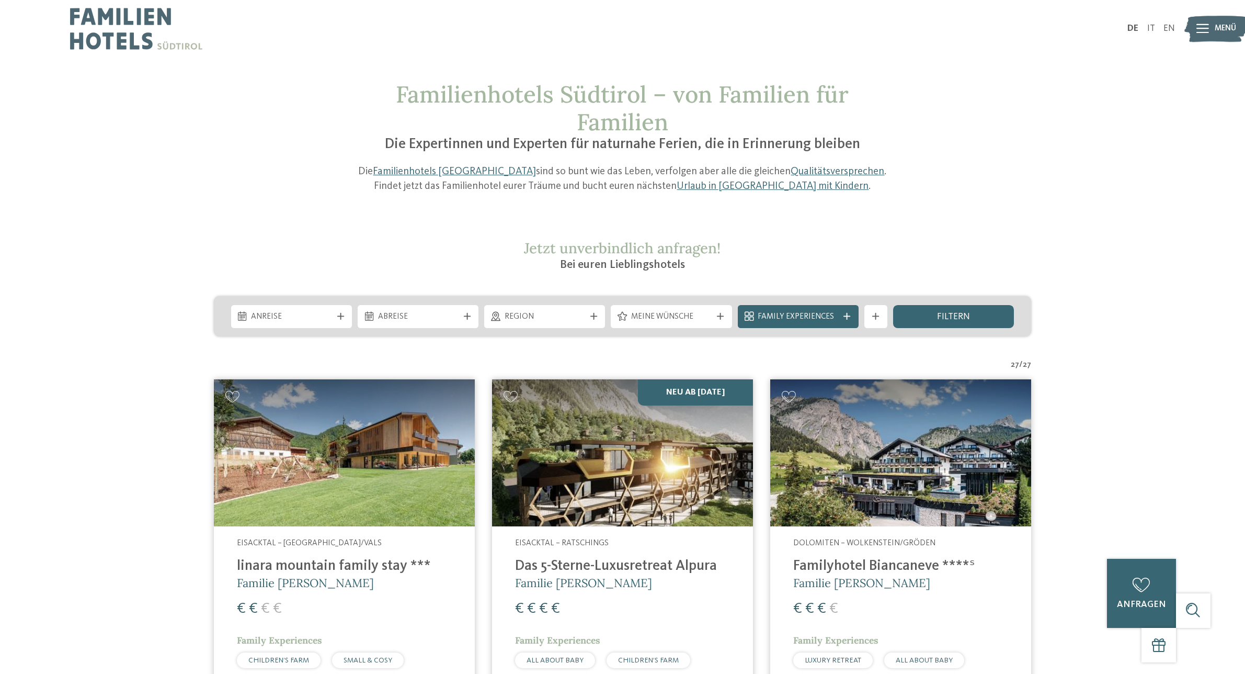  What do you see at coordinates (291, 317) in the screenshot?
I see `span: Anreise` at bounding box center [291, 317].